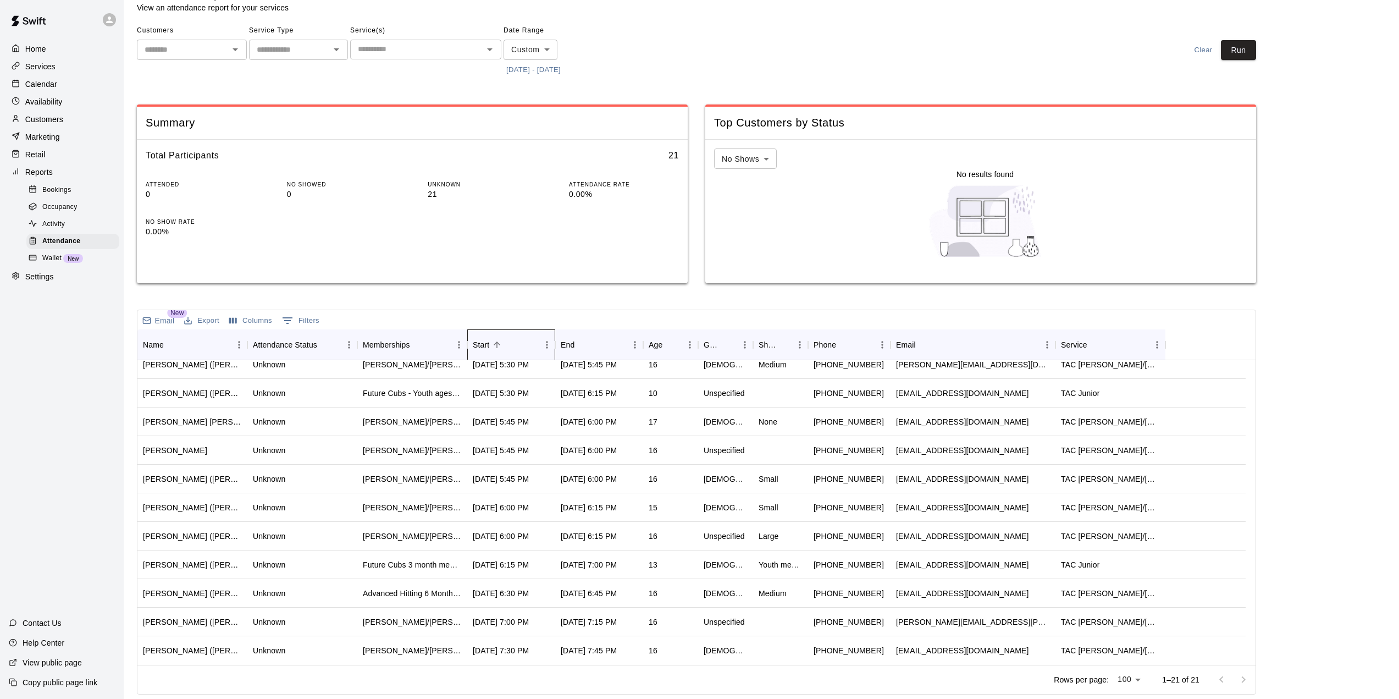  I want to click on div: End, so click(599, 345).